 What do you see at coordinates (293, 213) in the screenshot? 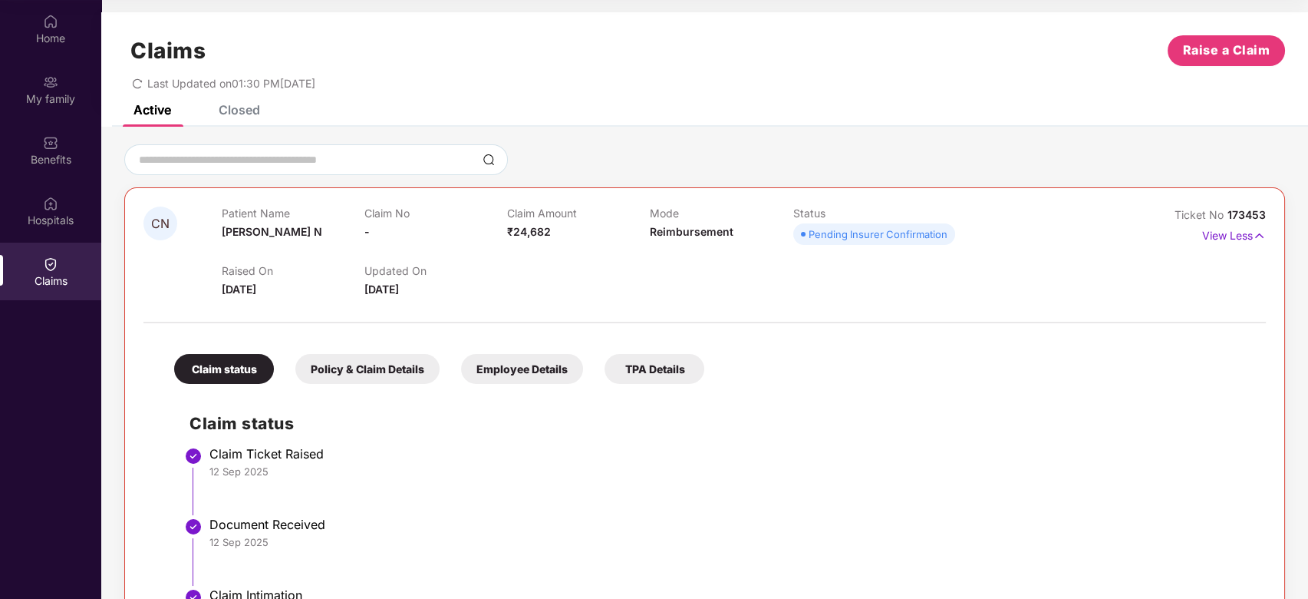
I see `p: Patient Name` at bounding box center [293, 213].